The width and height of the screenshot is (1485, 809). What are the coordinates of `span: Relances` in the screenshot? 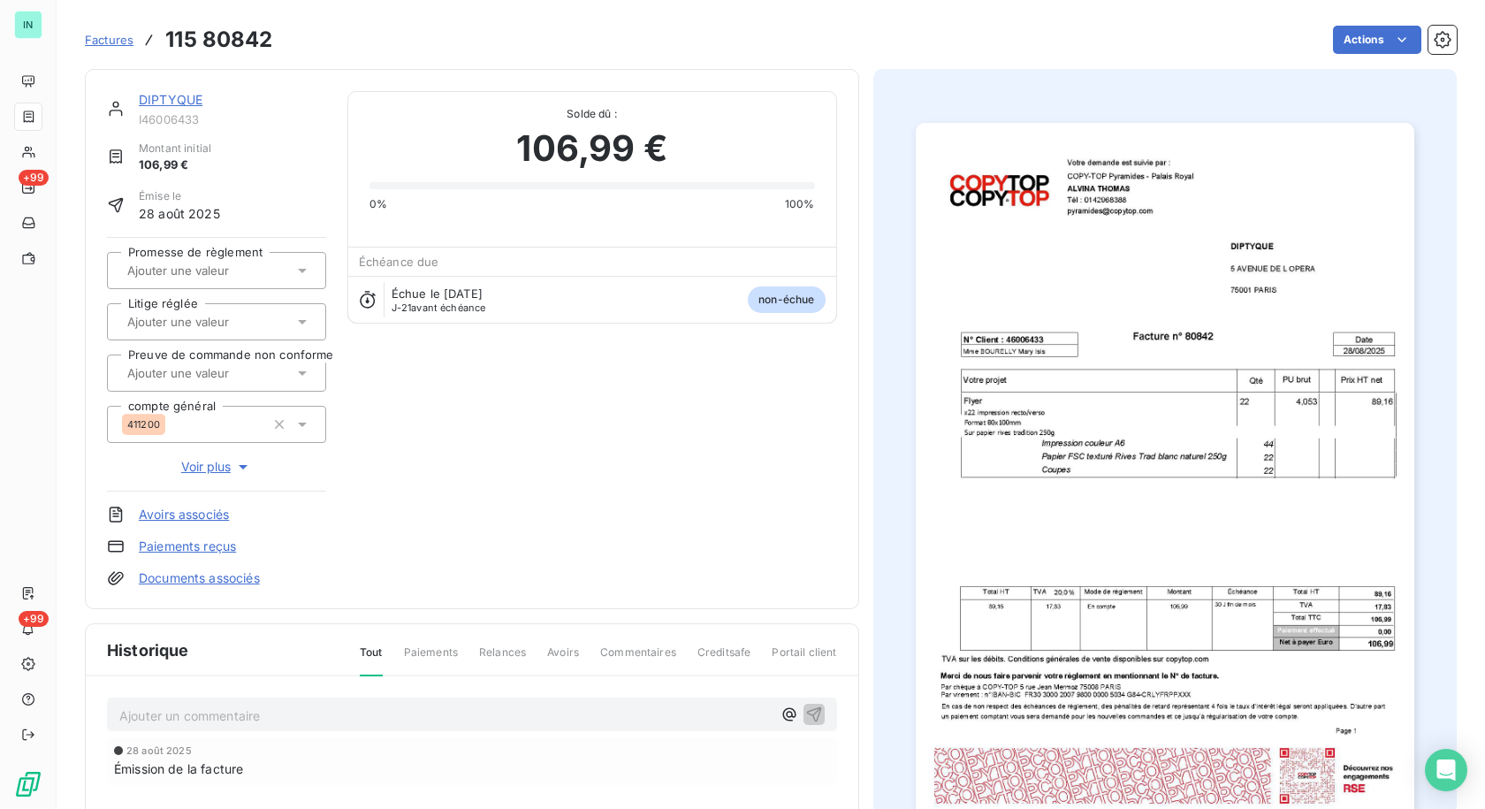 It's located at (502, 659).